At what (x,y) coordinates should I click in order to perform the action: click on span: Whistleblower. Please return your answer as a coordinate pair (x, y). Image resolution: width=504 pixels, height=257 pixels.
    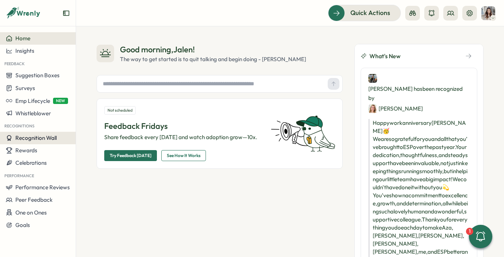
    Looking at the image, I should click on (33, 113).